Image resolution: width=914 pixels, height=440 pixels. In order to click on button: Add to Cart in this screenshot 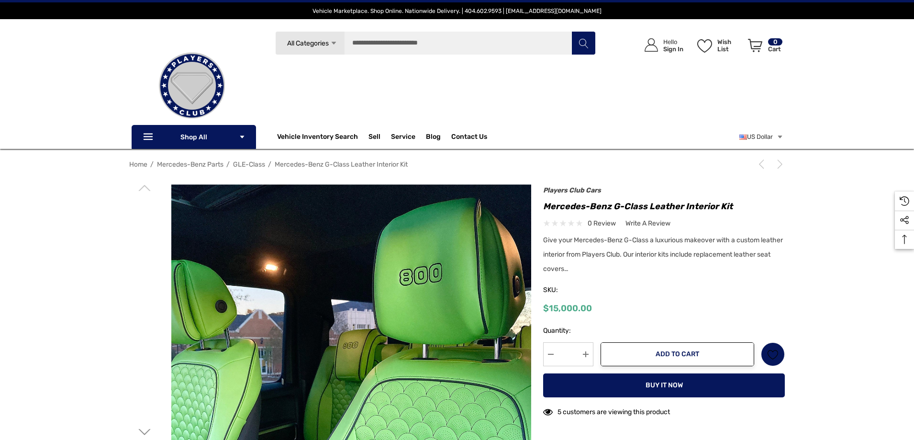, I will do `click(677, 354)`.